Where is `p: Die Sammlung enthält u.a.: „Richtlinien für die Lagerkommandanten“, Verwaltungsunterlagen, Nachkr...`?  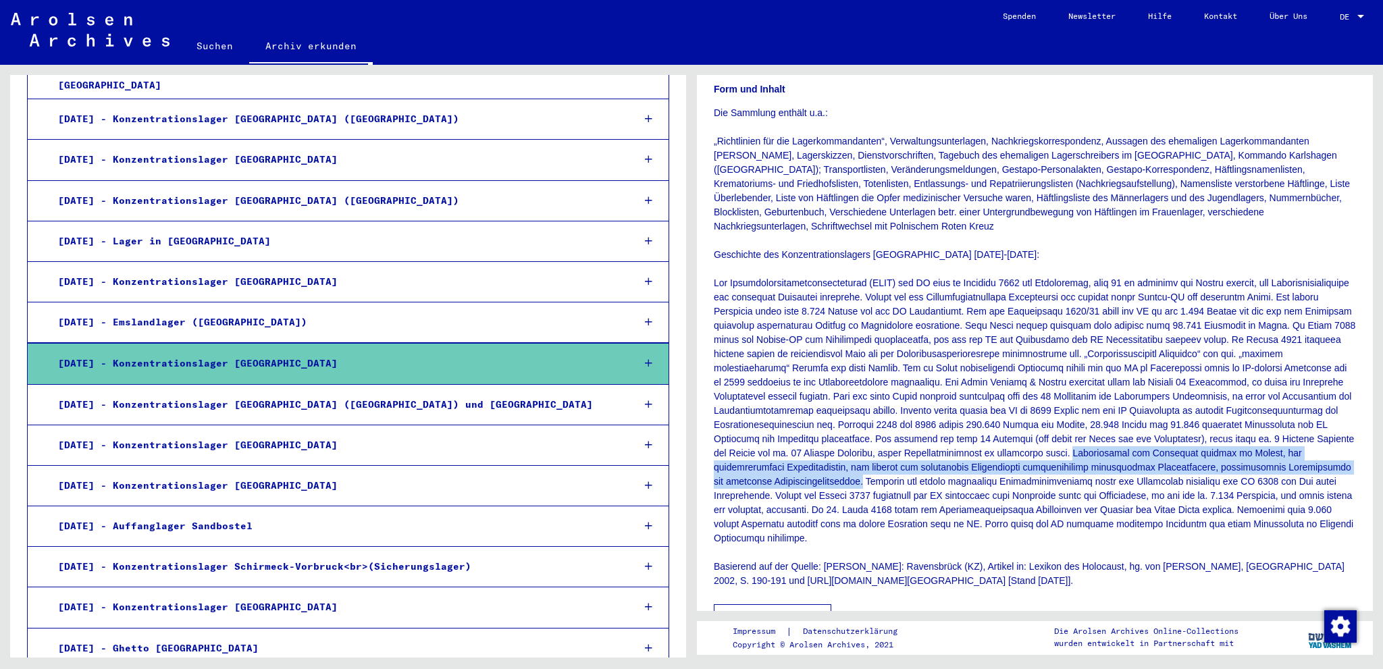
p: Die Sammlung enthält u.a.: „Richtlinien für die Lagerkommandanten“, Verwaltungsunterlagen, Nachkr... is located at coordinates (1035, 347).